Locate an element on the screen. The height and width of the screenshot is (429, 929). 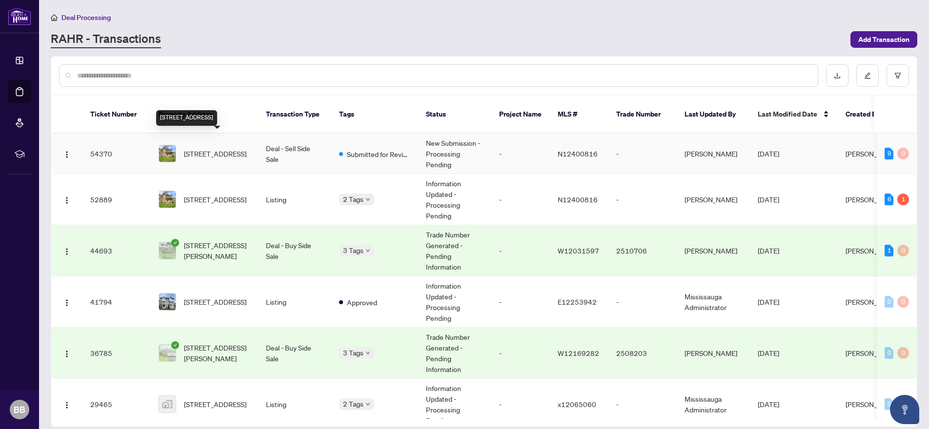
td: Deal - Sell Side Sale is located at coordinates (295, 154).